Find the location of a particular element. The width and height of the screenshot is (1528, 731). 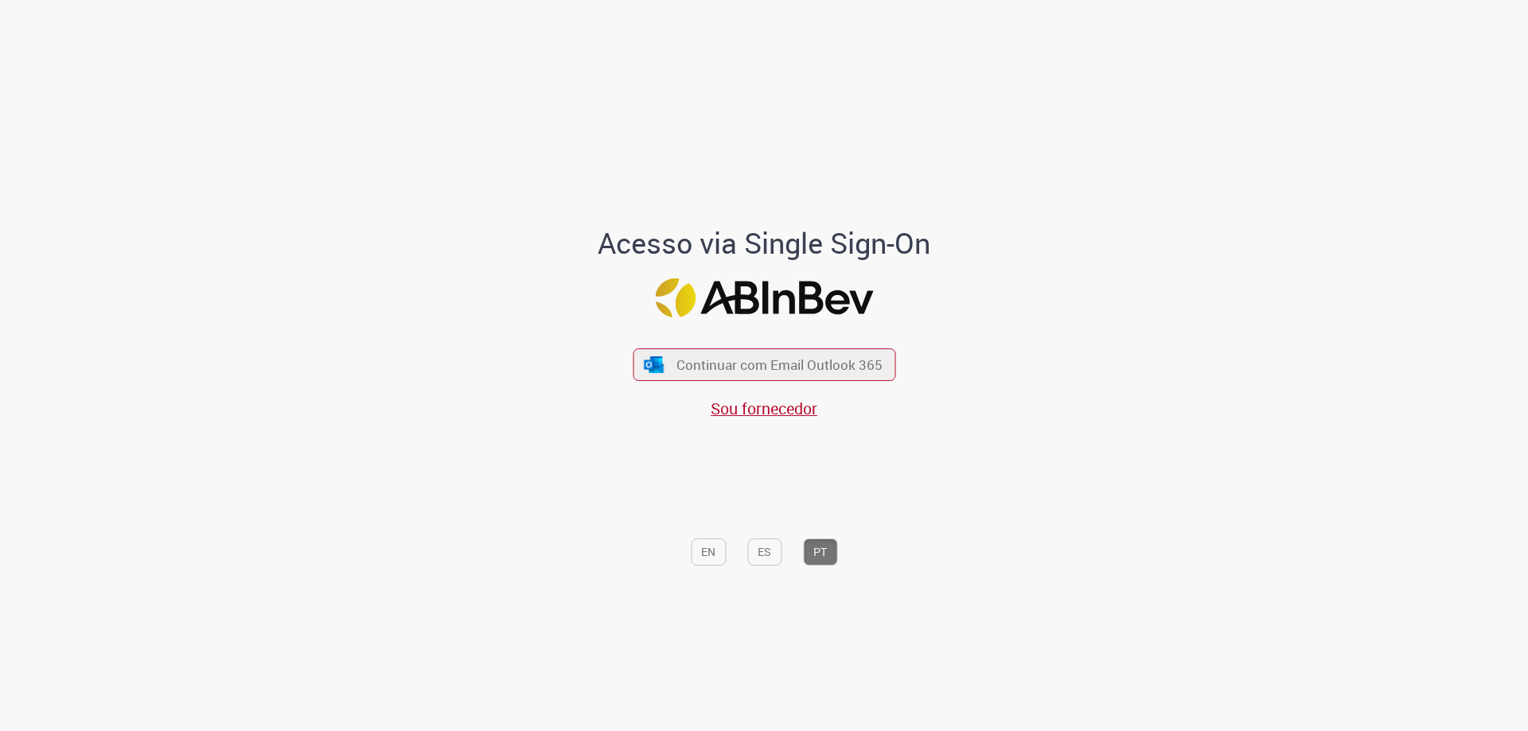

img: Logo ABInBev is located at coordinates (764, 298).